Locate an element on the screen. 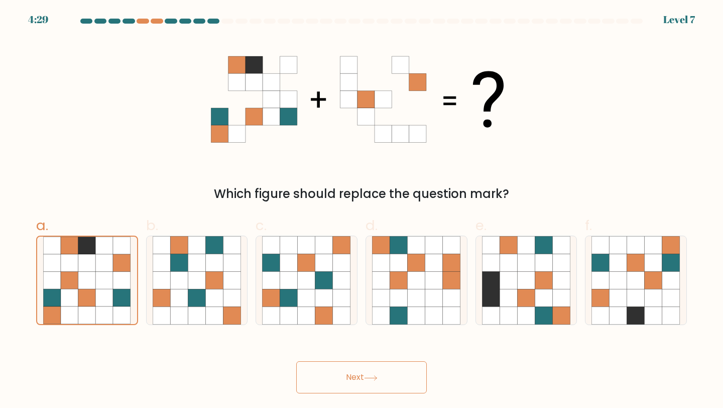 Image resolution: width=723 pixels, height=408 pixels. div: 4:29 is located at coordinates (38, 20).